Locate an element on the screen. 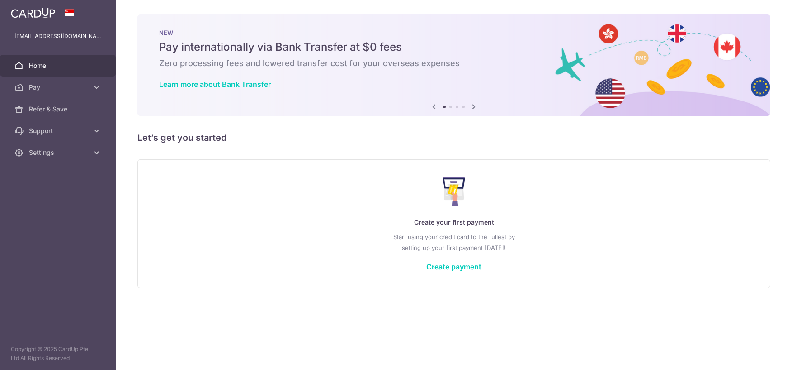 The height and width of the screenshot is (370, 792). a: Learn more about Bank Transfer is located at coordinates (215, 84).